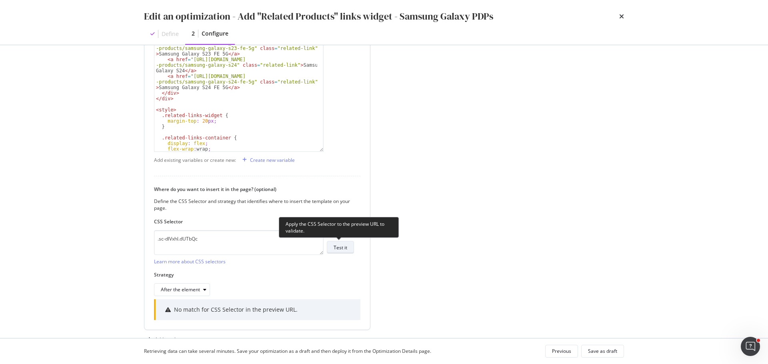  What do you see at coordinates (254, 222) in the screenshot?
I see `label: CSS Selector` at bounding box center [254, 222].